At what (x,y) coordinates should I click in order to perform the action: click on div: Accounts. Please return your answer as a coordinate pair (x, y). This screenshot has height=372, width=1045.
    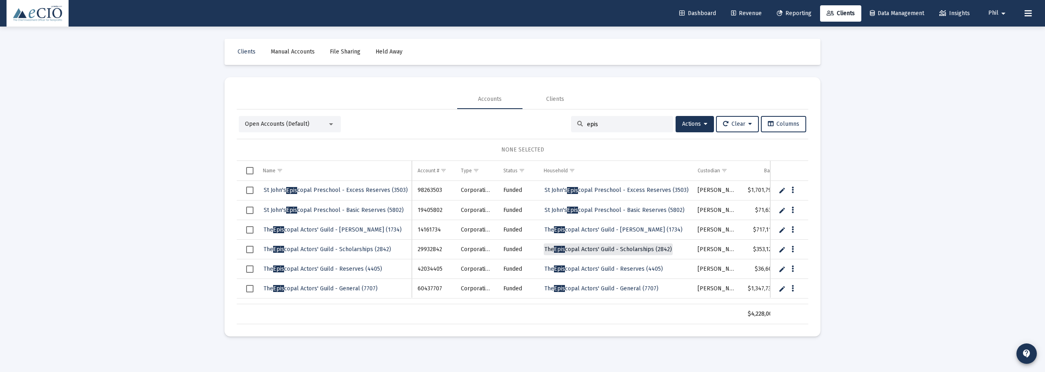
    Looking at the image, I should click on (490, 99).